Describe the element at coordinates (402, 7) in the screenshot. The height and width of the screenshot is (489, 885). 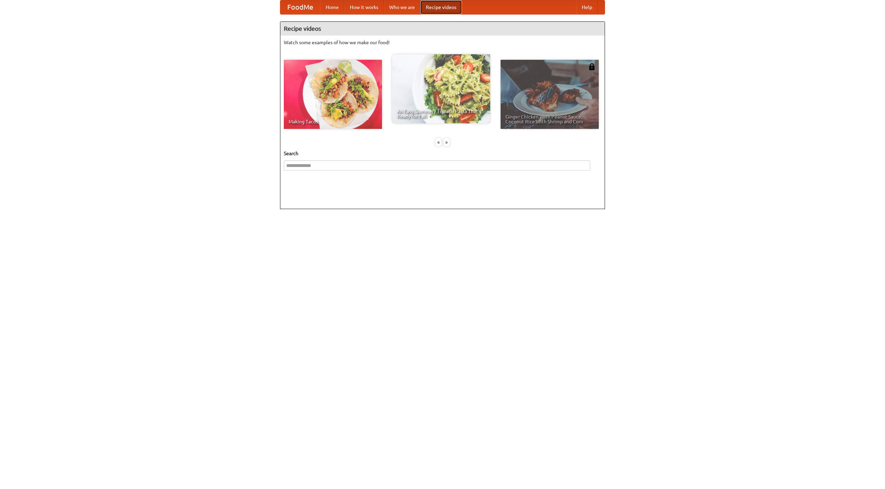
I see `a: Who we are` at that location.